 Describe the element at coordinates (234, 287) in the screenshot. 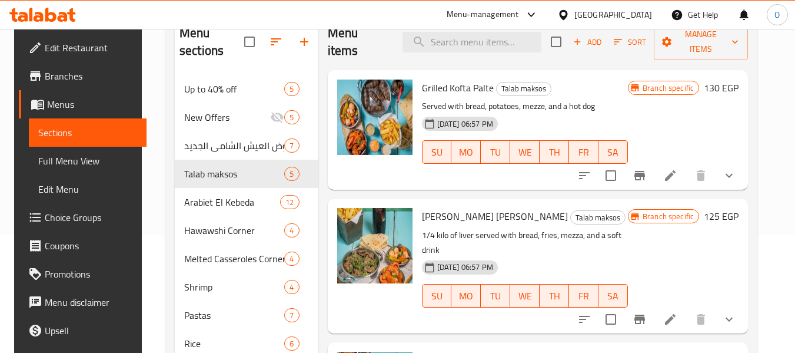

I see `span: Shrimp` at that location.